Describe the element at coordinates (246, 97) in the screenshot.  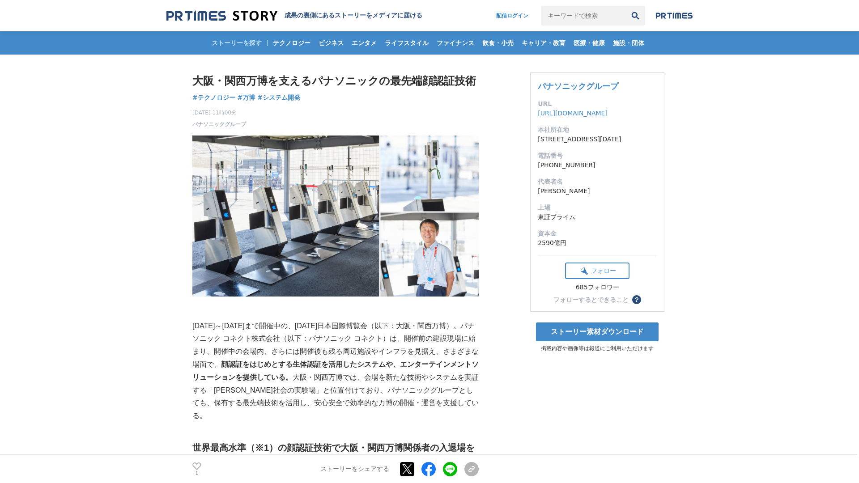
I see `a: #万博` at that location.